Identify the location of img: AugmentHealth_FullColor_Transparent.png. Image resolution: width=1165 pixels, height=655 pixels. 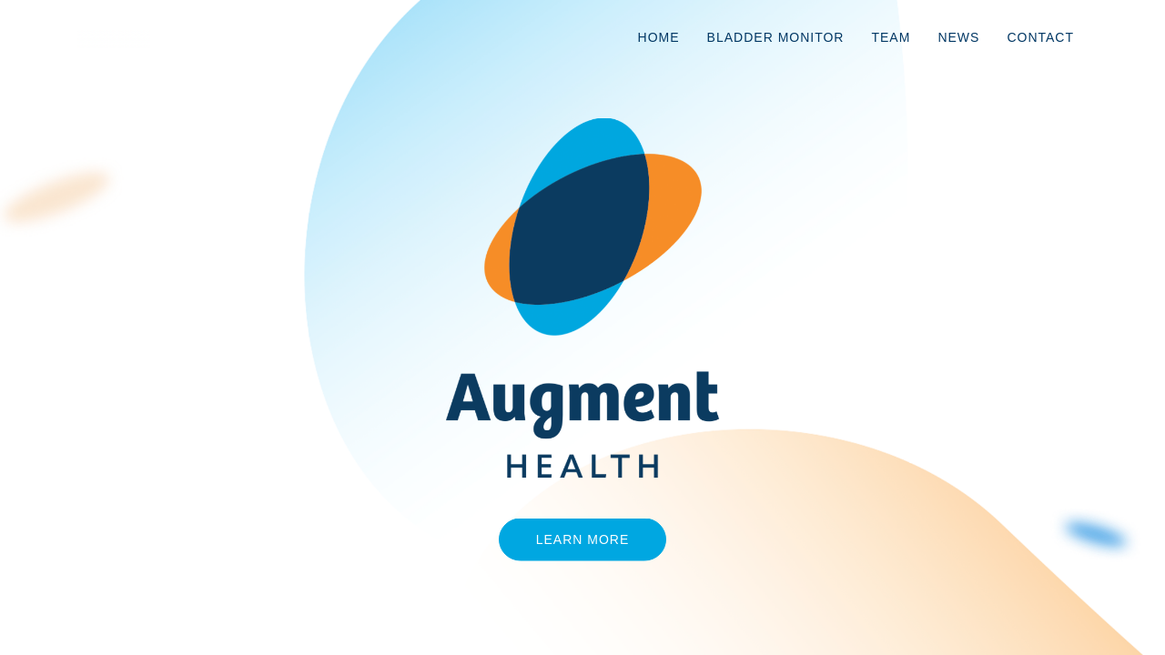
(583, 299).